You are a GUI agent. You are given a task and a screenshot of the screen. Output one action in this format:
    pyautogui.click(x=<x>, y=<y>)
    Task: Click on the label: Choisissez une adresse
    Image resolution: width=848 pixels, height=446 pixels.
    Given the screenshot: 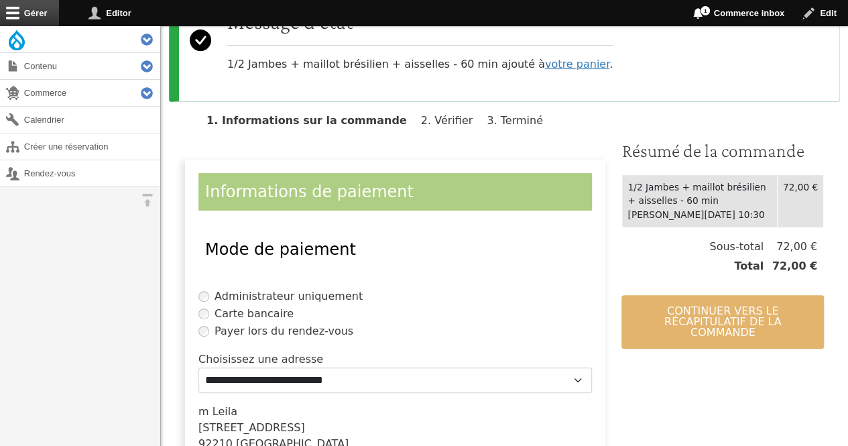 What is the action you would take?
    pyautogui.click(x=261, y=359)
    